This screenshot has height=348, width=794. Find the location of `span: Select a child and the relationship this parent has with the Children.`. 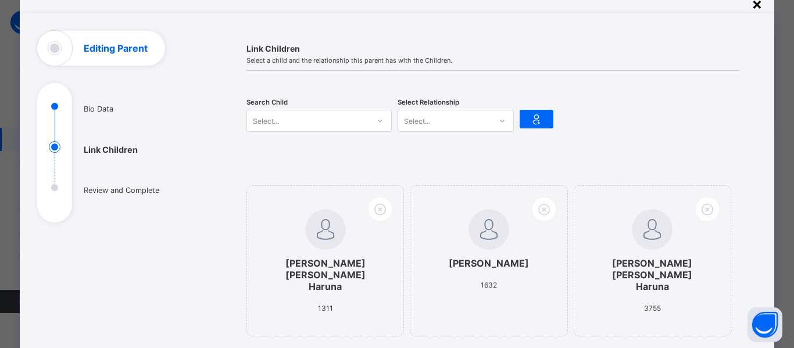

span: Select a child and the relationship this parent has with the Children. is located at coordinates (493, 60).